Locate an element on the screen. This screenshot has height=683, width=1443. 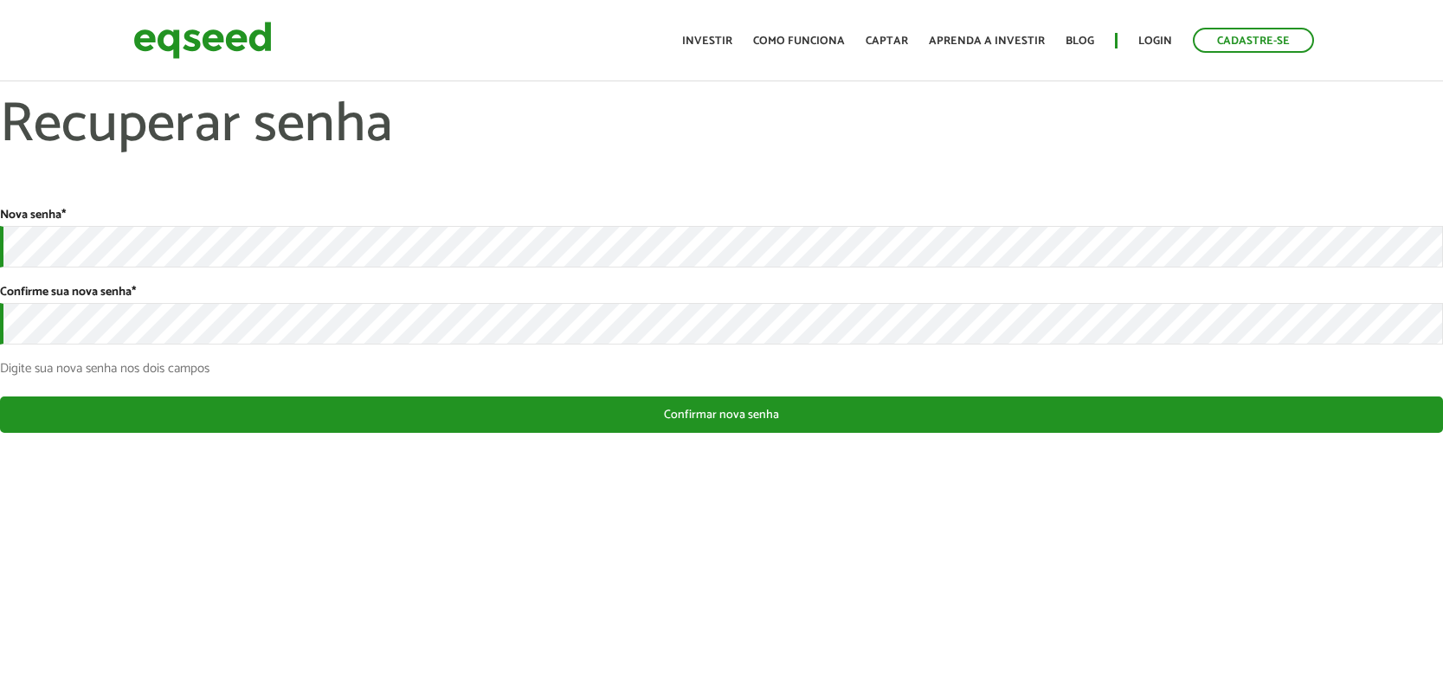
a: Login is located at coordinates (1155, 41).